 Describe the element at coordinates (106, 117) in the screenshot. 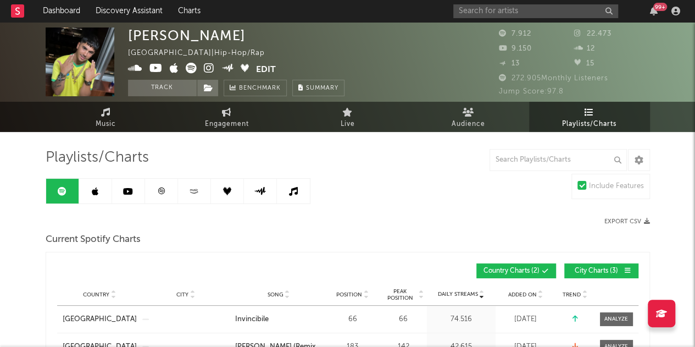

I see `a: Music` at that location.